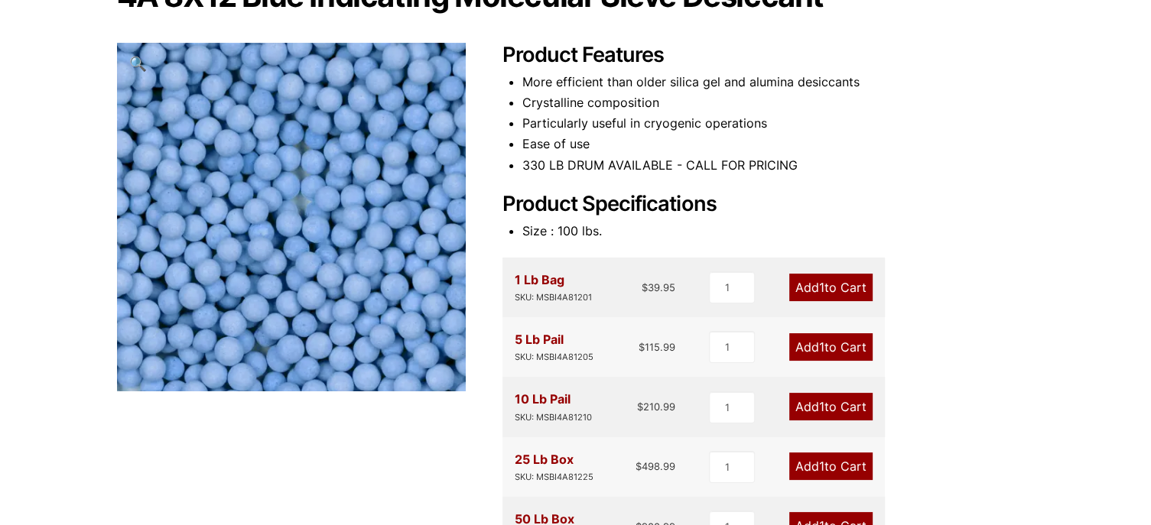 This screenshot has width=1151, height=525. What do you see at coordinates (554, 347) in the screenshot?
I see `div: 5 Lb Pail` at bounding box center [554, 347].